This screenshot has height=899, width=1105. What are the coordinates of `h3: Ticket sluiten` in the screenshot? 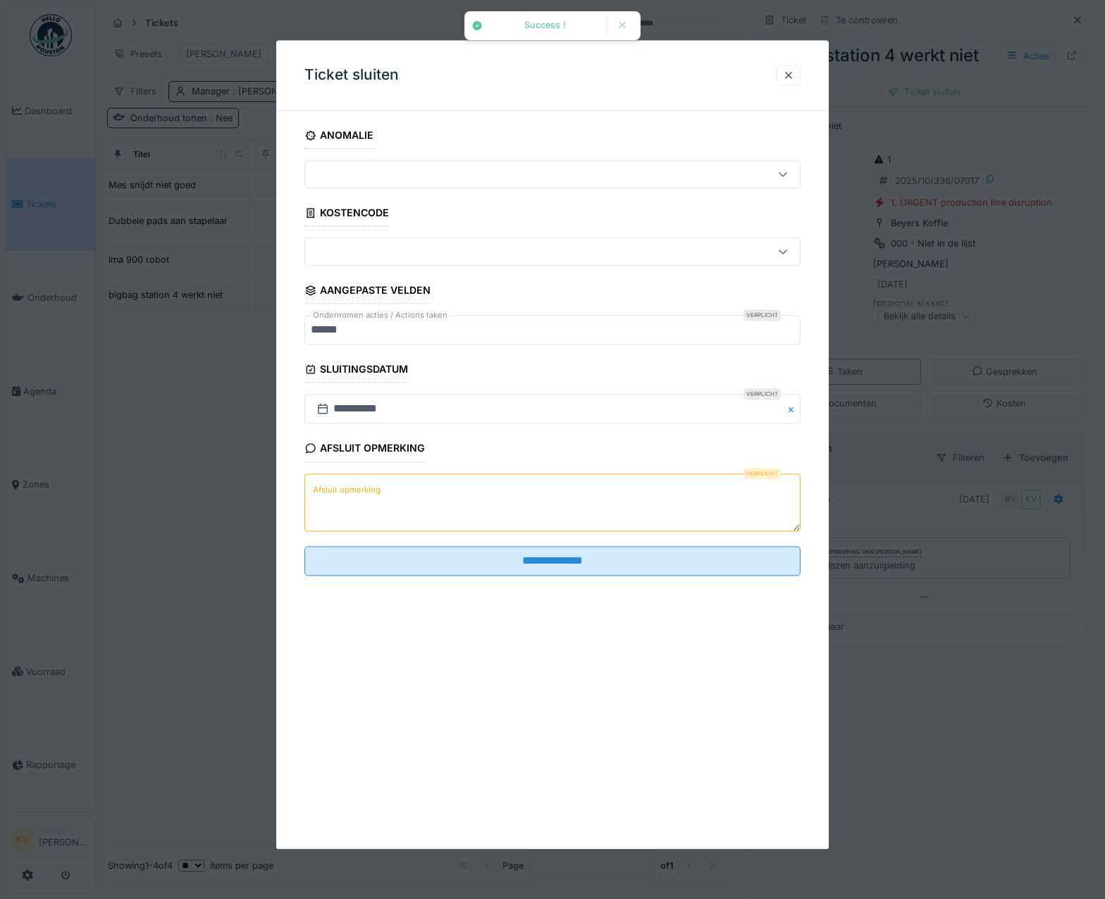 It's located at (352, 75).